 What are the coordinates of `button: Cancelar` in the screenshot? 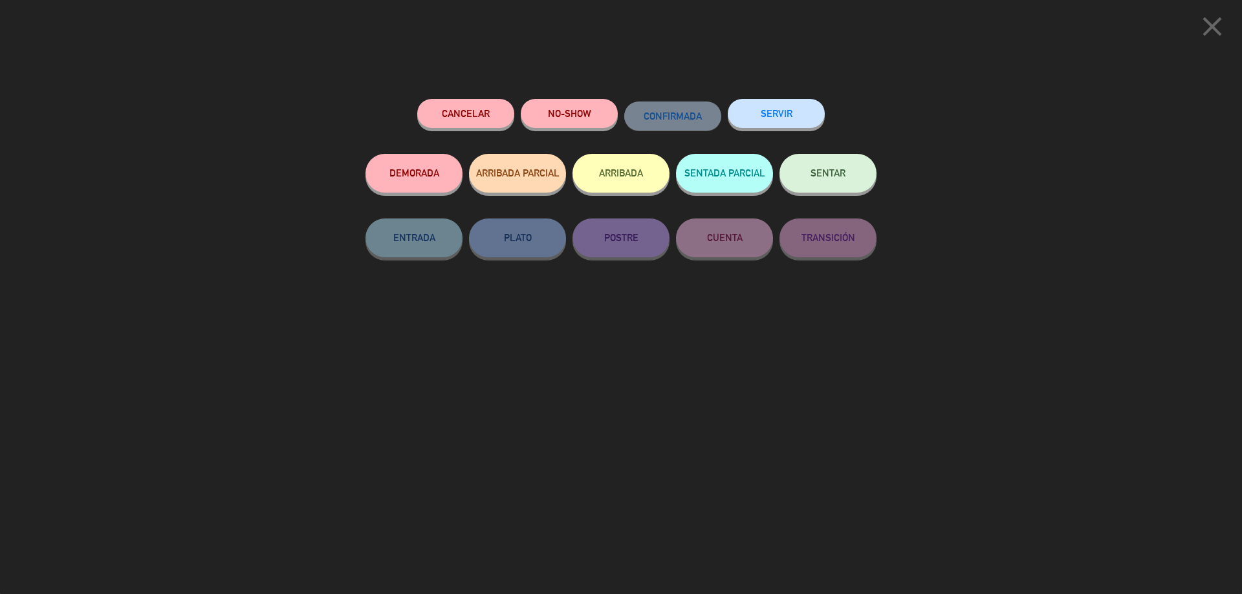 It's located at (466, 113).